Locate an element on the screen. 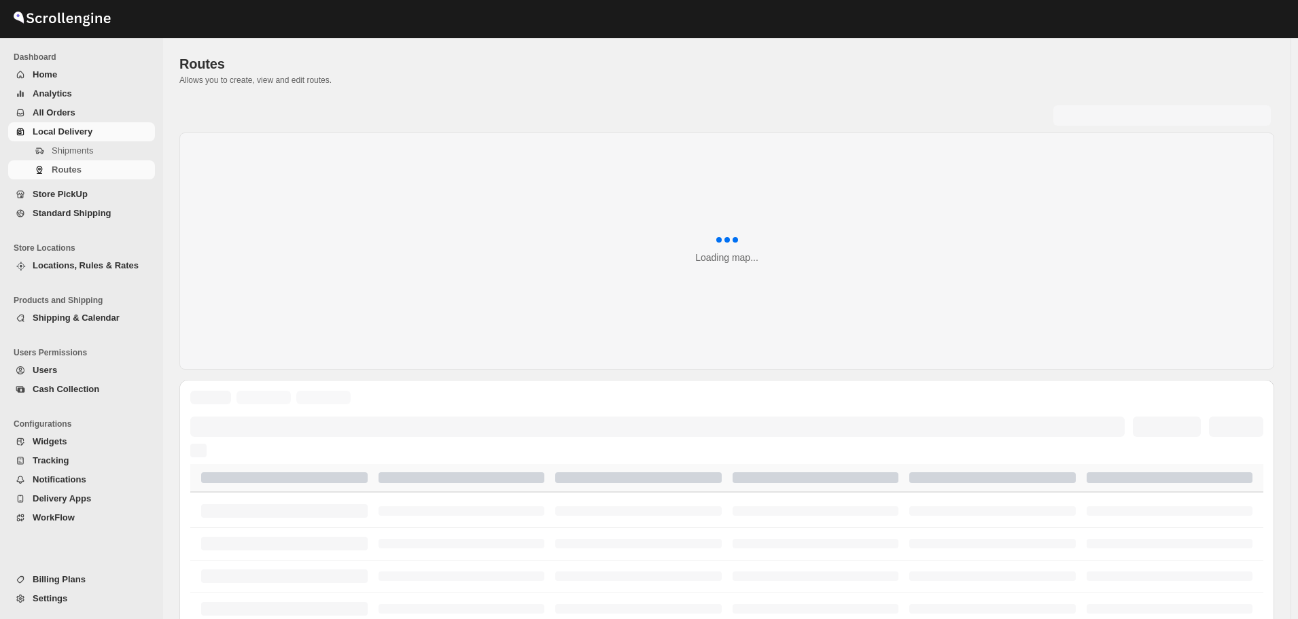 The image size is (1298, 619). span: Analytics is located at coordinates (52, 93).